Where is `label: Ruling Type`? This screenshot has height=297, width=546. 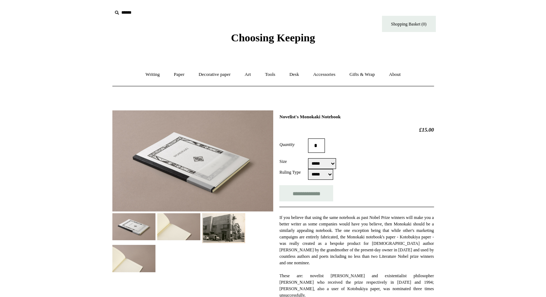 label: Ruling Type is located at coordinates (294, 172).